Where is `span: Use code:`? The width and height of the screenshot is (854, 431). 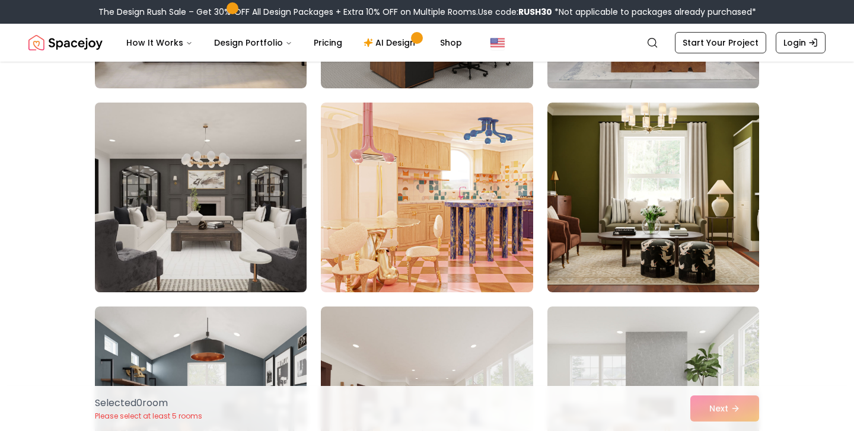
span: Use code: is located at coordinates (515, 12).